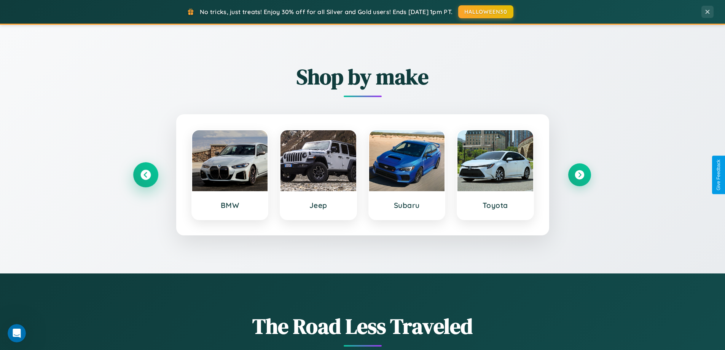 The height and width of the screenshot is (350, 725). What do you see at coordinates (407, 205) in the screenshot?
I see `h3: Subaru` at bounding box center [407, 205].